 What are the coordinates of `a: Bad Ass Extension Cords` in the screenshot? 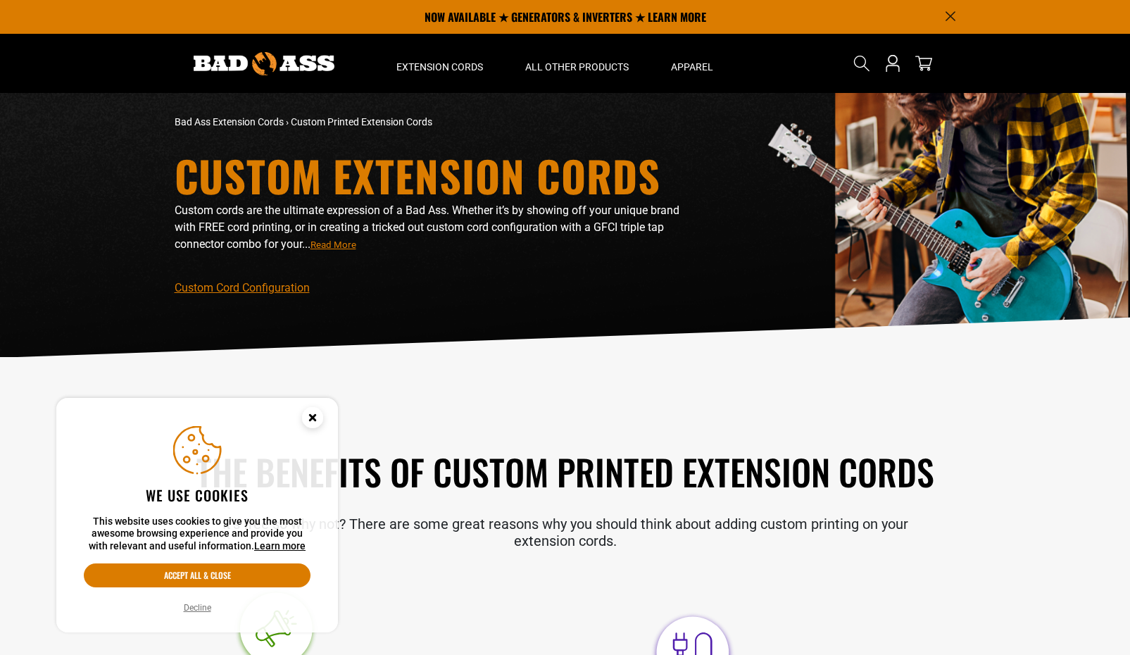 It's located at (229, 122).